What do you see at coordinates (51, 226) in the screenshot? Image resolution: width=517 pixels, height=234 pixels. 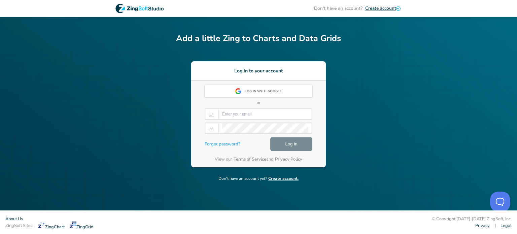 I see `a: ZingChart` at bounding box center [51, 226].